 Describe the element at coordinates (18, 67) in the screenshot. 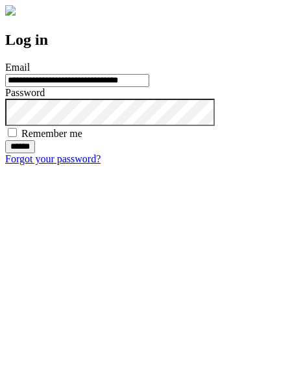

I see `label: Email` at that location.